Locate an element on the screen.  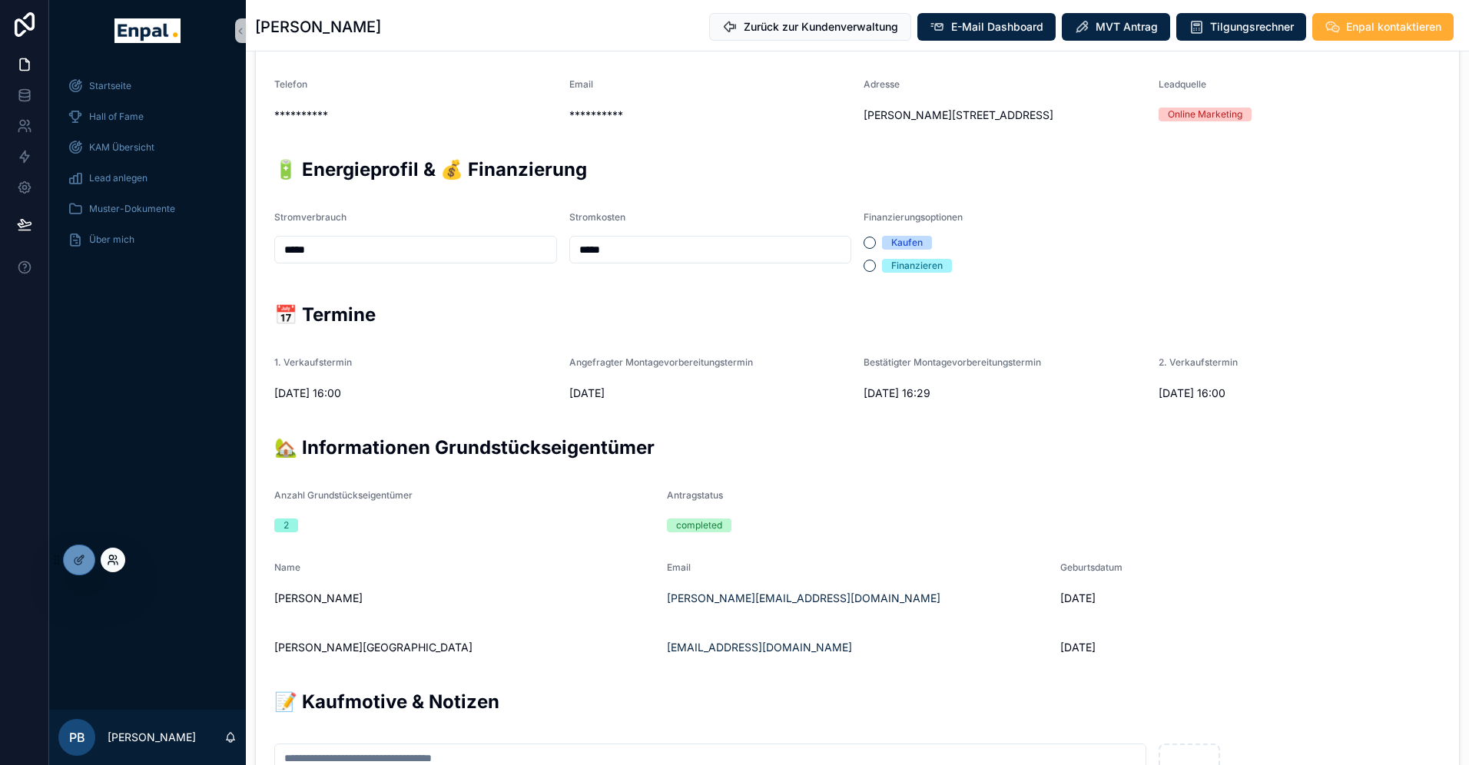
span: Hall of Fame is located at coordinates (116, 117).